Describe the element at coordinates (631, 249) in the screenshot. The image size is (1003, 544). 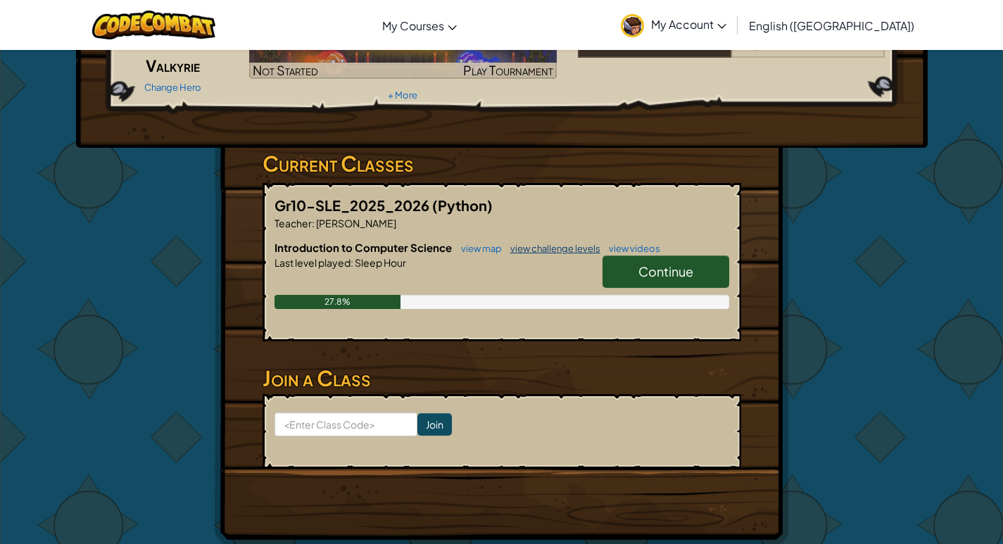
I see `a: view videos` at that location.